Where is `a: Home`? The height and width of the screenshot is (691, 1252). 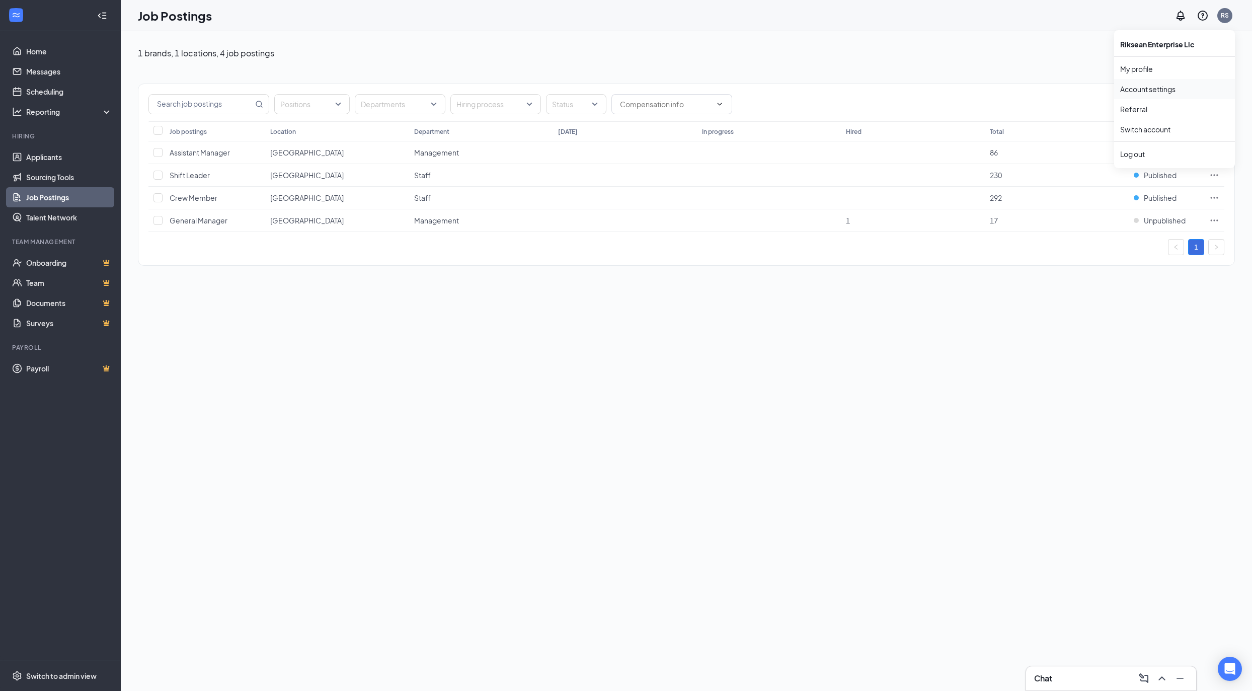 a: Home is located at coordinates (69, 51).